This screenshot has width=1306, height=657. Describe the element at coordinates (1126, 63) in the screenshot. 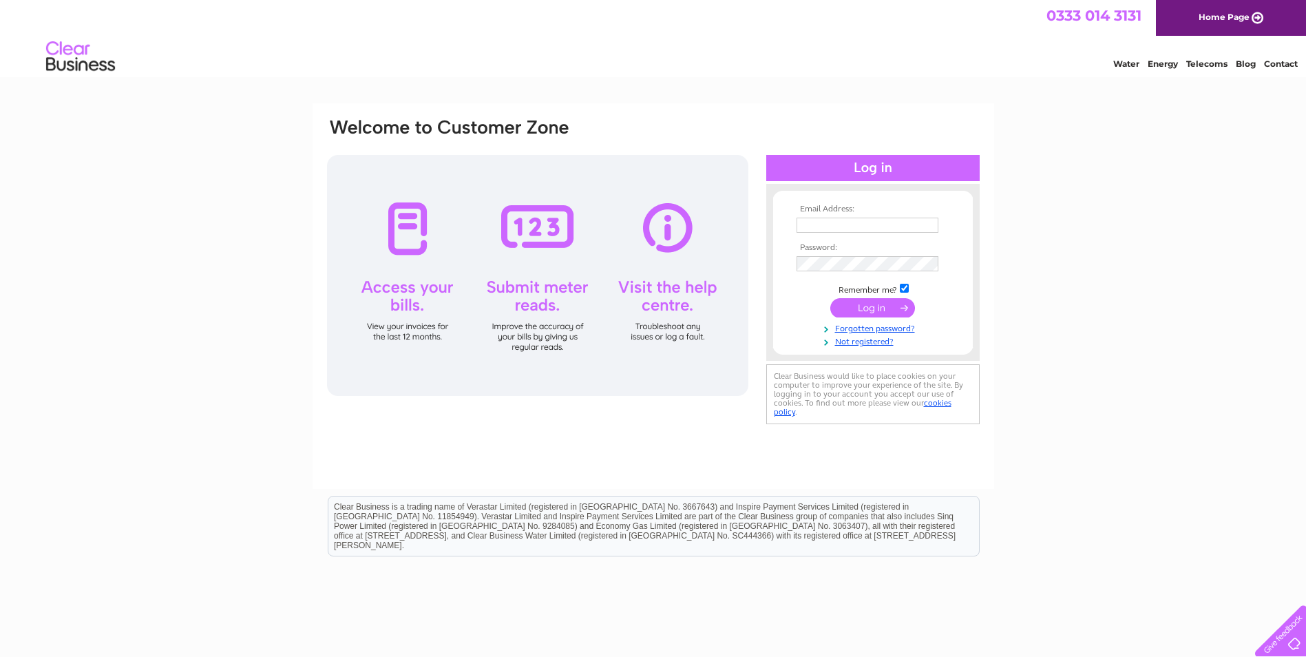

I see `a: Water` at that location.